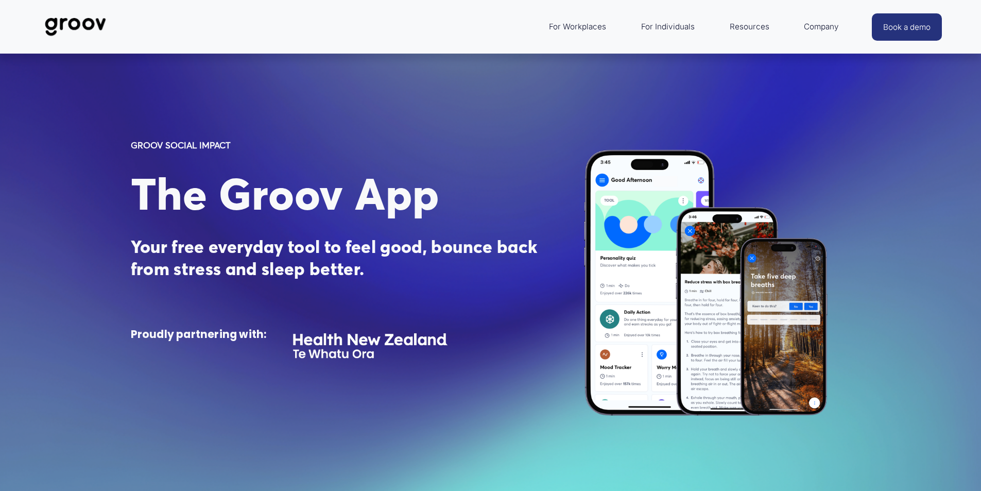  I want to click on span: Company, so click(822, 27).